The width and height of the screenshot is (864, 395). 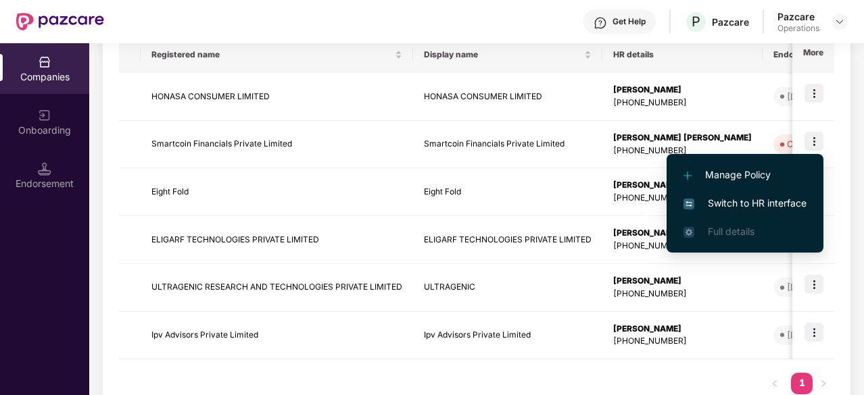 What do you see at coordinates (823, 384) in the screenshot?
I see `button: right` at bounding box center [823, 384].